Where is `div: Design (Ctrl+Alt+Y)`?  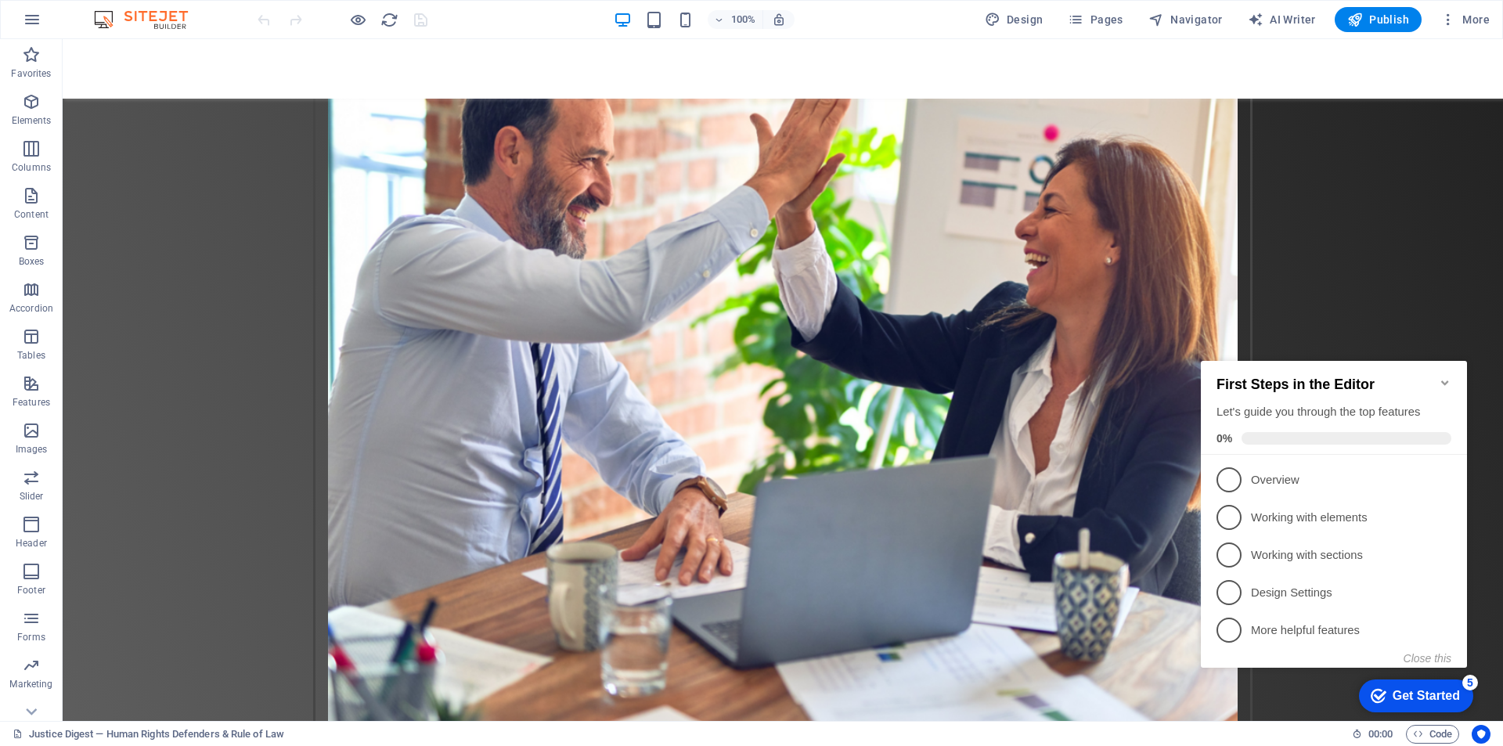
div: Design (Ctrl+Alt+Y) is located at coordinates (1014, 20).